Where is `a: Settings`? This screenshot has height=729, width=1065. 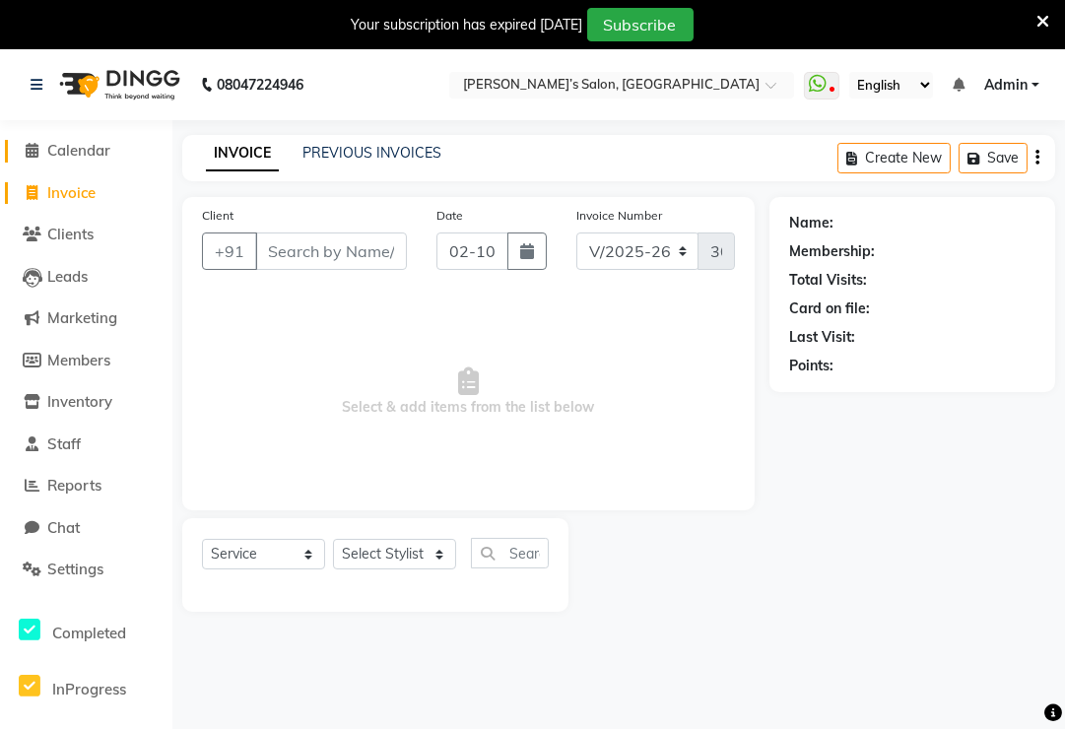 a: Settings is located at coordinates (86, 569).